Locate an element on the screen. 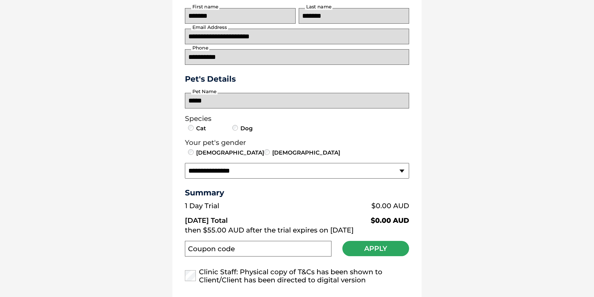 This screenshot has height=297, width=594. legend: Your pet's gender is located at coordinates (297, 143).